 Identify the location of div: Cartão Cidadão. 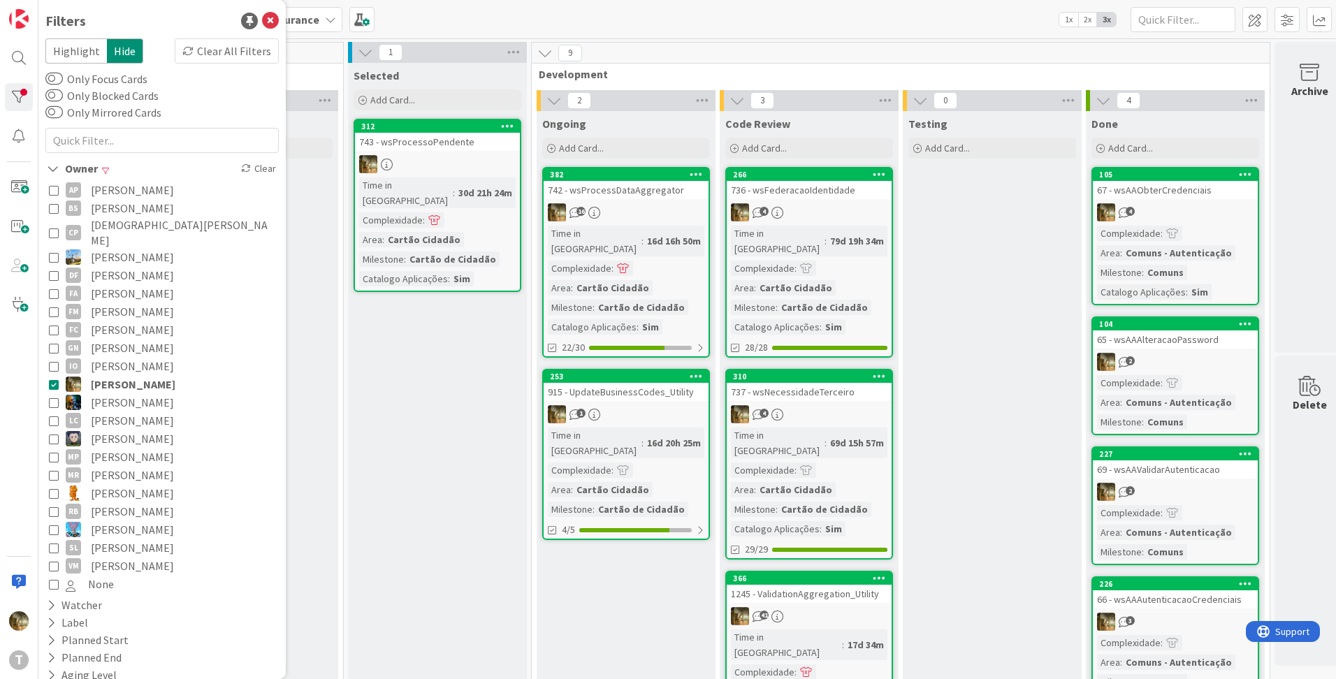
(424, 240).